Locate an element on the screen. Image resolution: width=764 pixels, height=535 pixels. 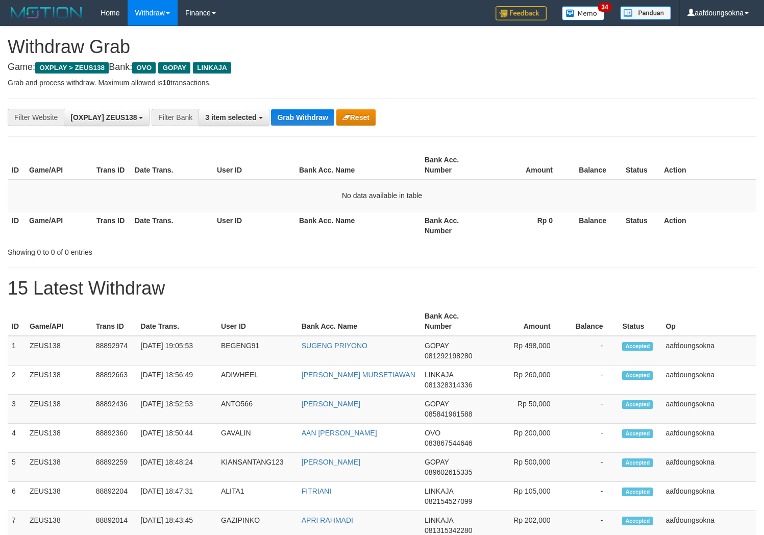
img: panduan.png is located at coordinates (646, 13).